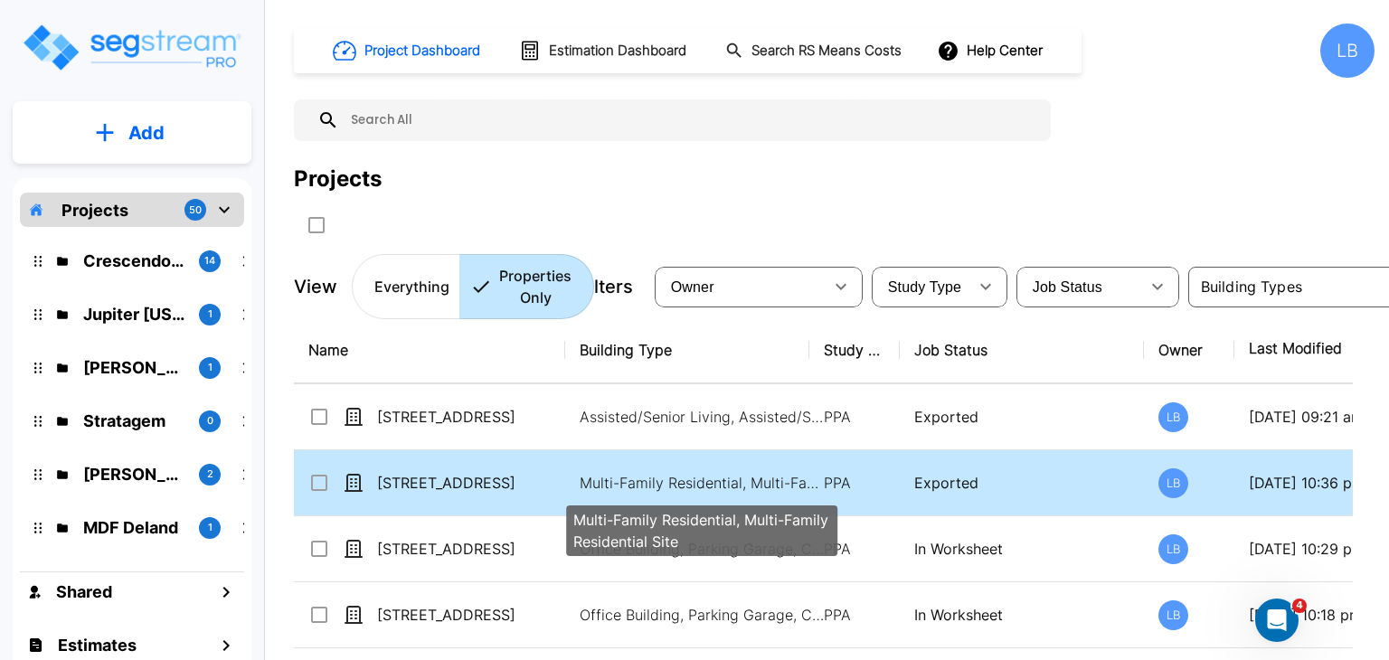 This screenshot has height=660, width=1389. I want to click on p: Everything, so click(412, 287).